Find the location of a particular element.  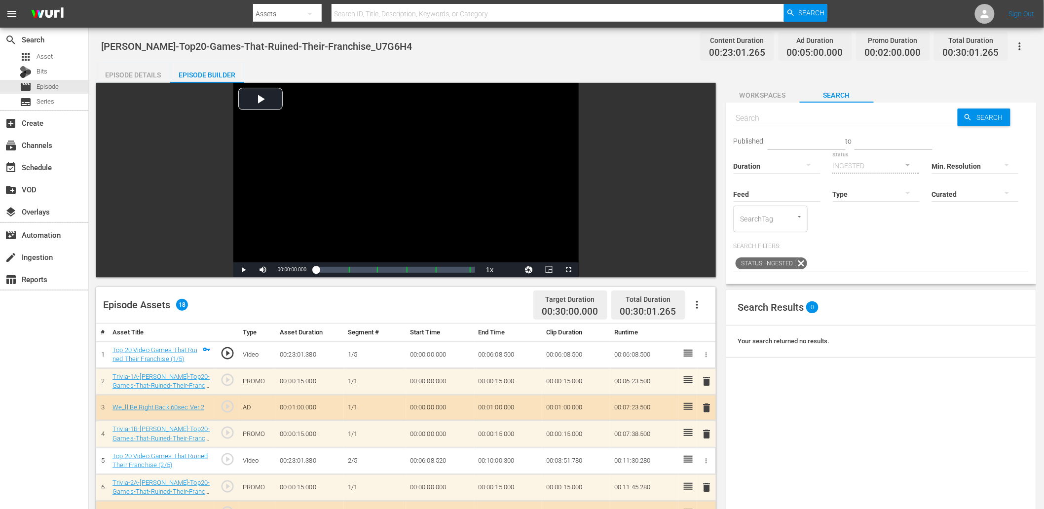

span: movie_filter is located at coordinates (11, 235).